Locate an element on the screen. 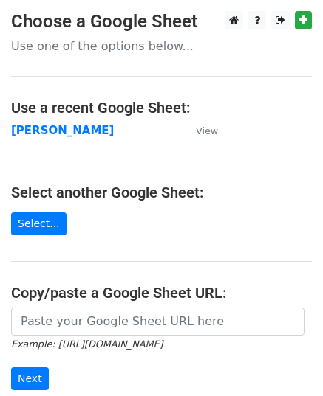  input: Paste your Google Sheet URL here is located at coordinates (157, 322).